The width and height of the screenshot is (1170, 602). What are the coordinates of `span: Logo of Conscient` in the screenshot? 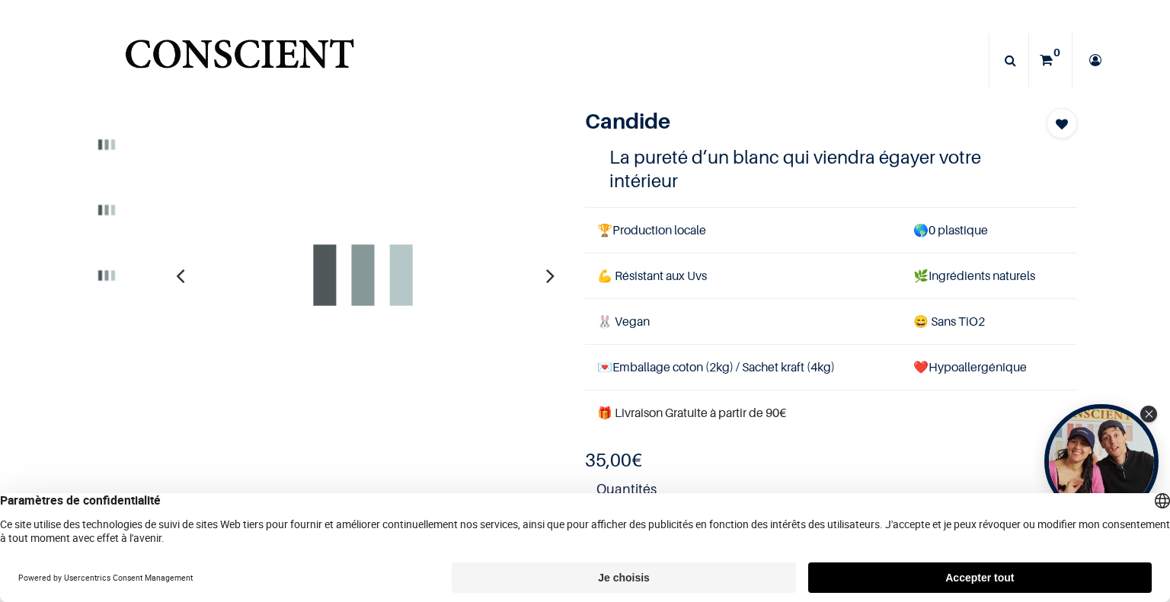 It's located at (239, 60).